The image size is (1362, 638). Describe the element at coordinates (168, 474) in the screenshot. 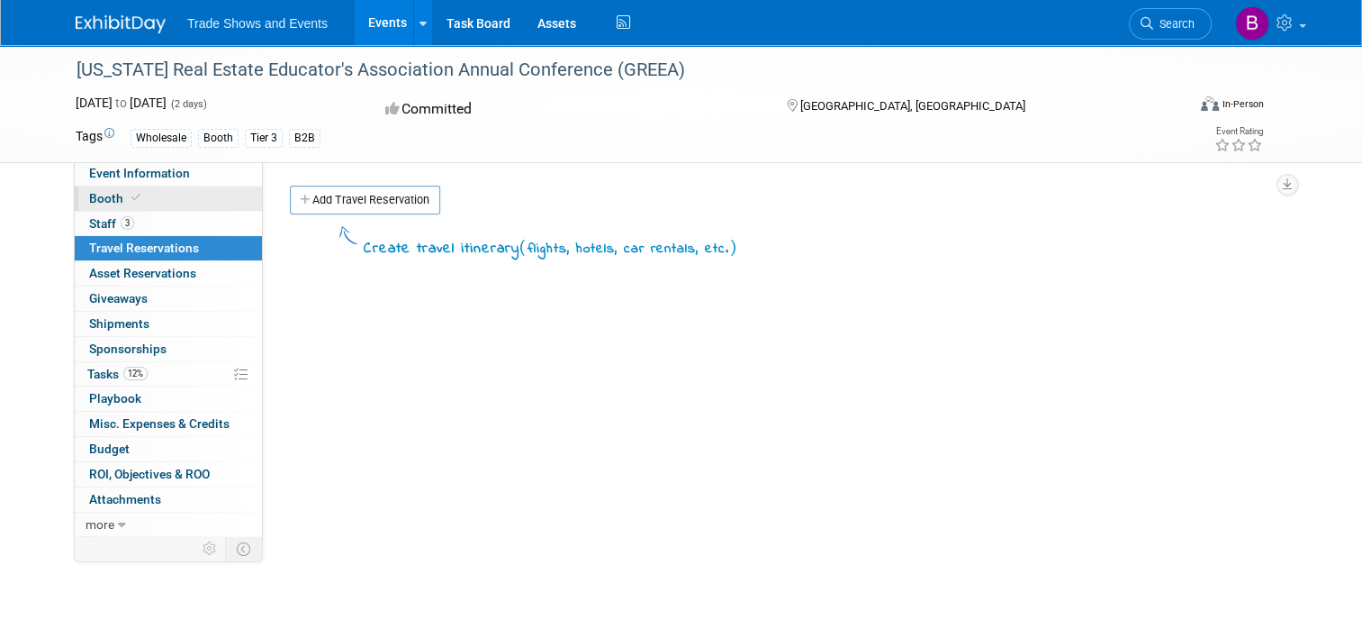

I see `a: ROI, Objectives & ROO` at that location.